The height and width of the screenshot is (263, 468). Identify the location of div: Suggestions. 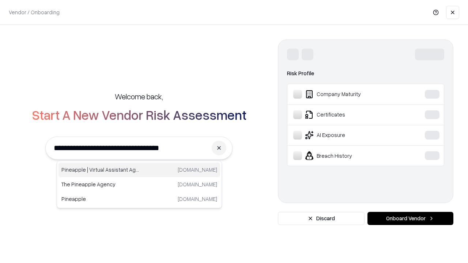
(139, 184).